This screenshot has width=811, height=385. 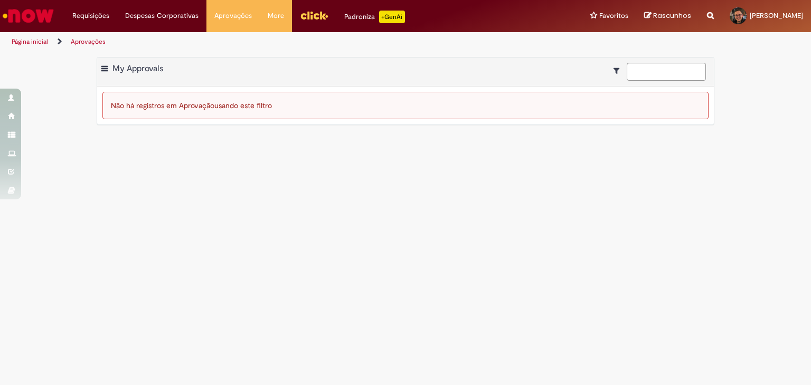 I want to click on p: +GenAi, so click(x=392, y=17).